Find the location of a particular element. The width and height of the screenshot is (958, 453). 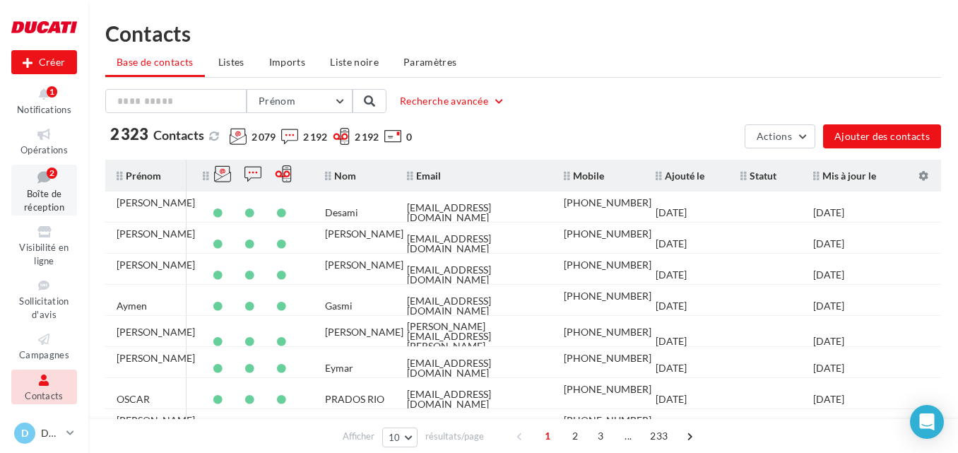

div: PRADOS RIO is located at coordinates (355, 399).